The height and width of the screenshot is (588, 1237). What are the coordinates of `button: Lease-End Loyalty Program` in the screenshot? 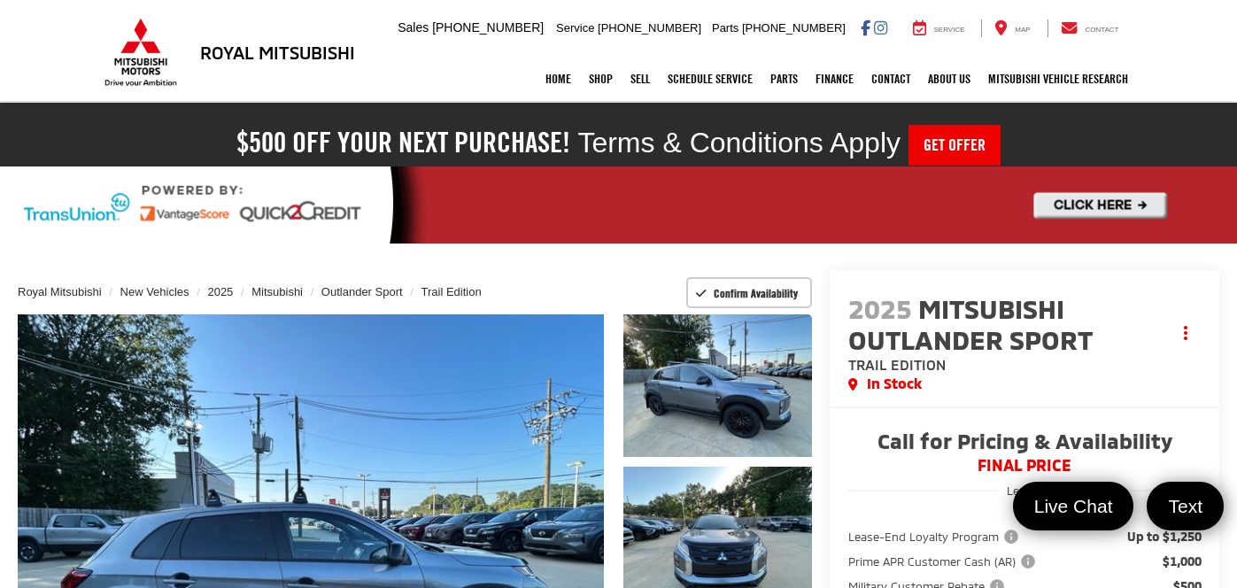 It's located at (936, 536).